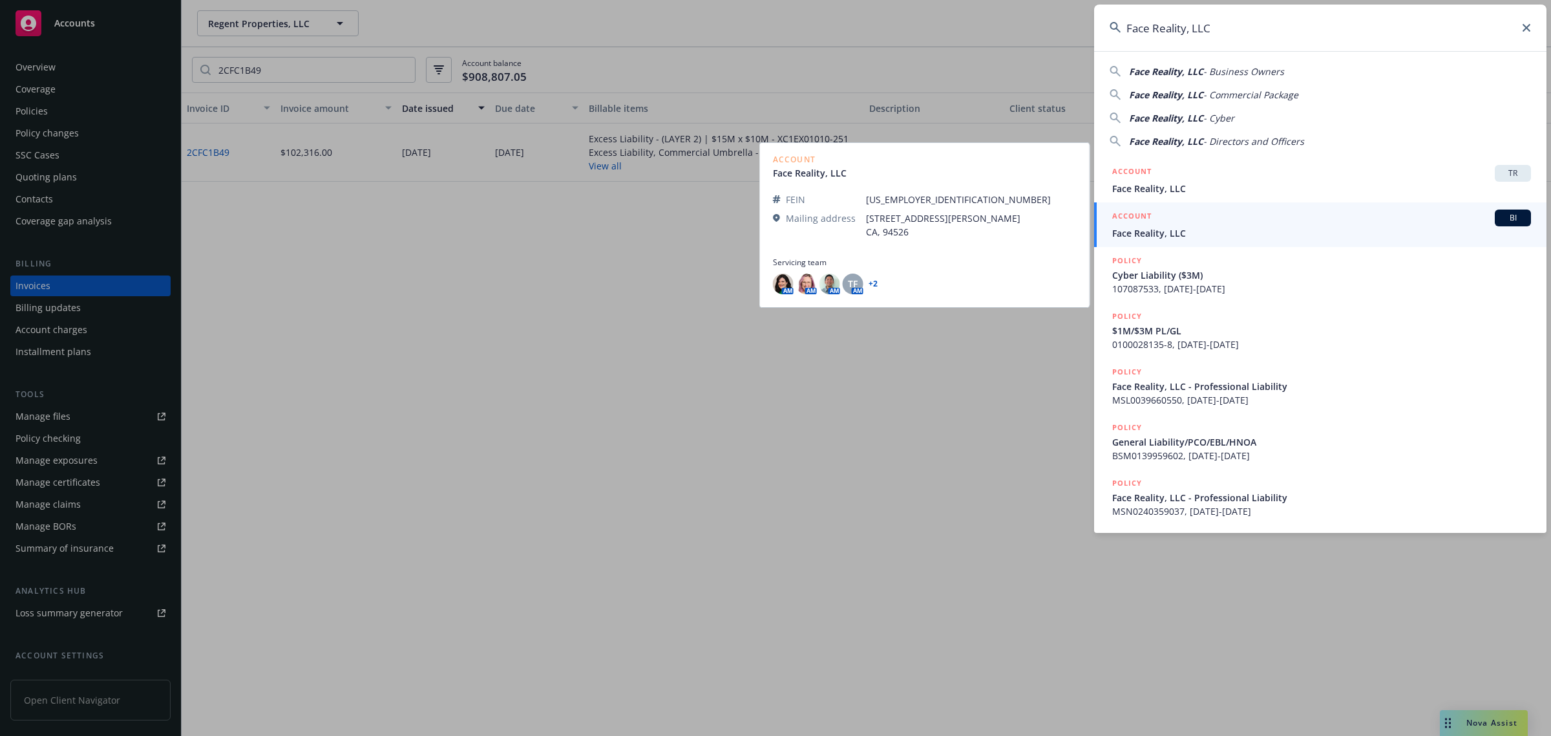 Image resolution: width=1551 pixels, height=736 pixels. I want to click on span: Cyber Liability ($3M), so click(1322, 275).